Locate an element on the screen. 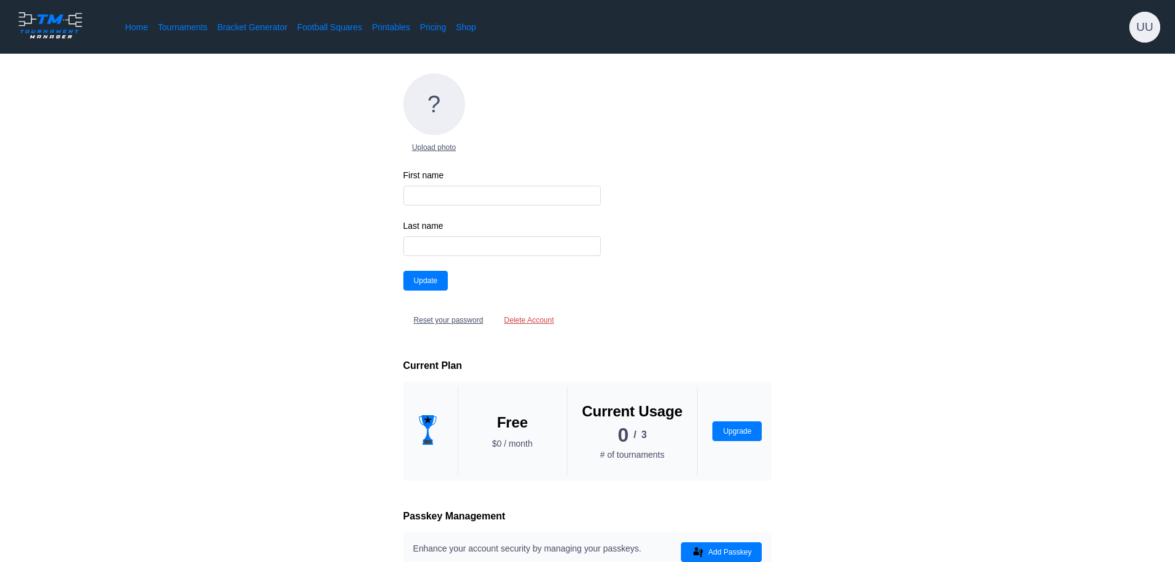 Image resolution: width=1175 pixels, height=562 pixels. a: Shop is located at coordinates (466, 27).